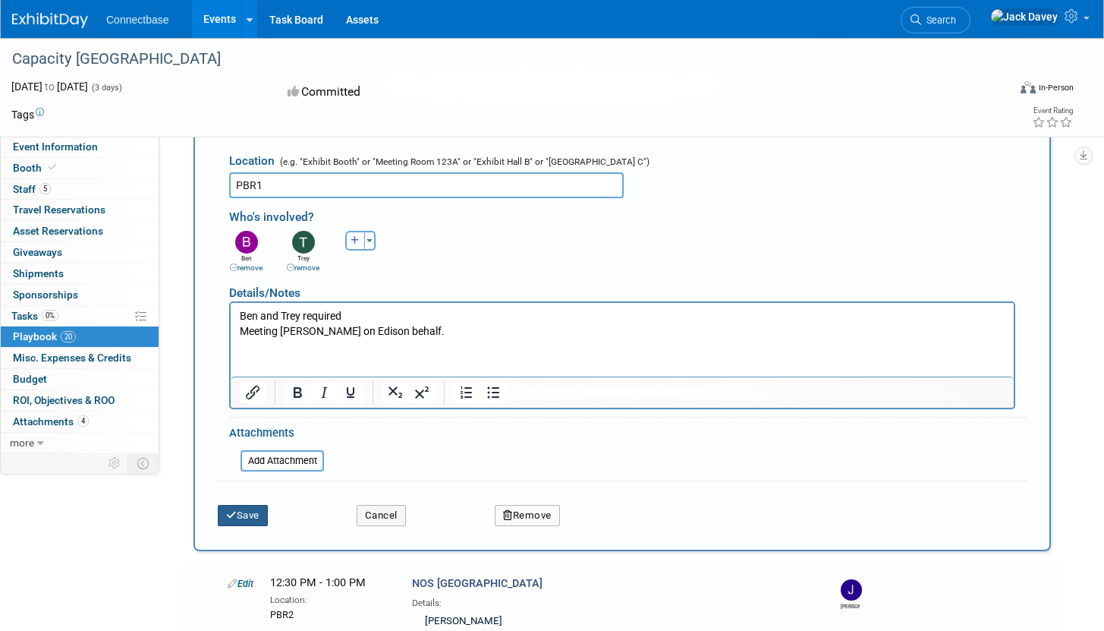 Image resolution: width=1104 pixels, height=631 pixels. Describe the element at coordinates (329, 614) in the screenshot. I see `div: PBR2` at that location.